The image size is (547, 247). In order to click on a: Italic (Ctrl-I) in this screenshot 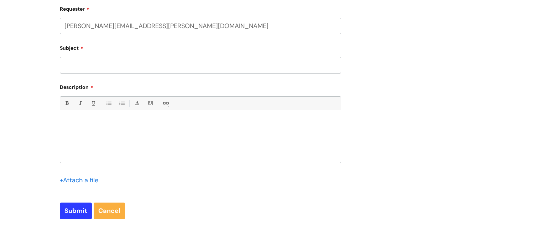, I will do `click(80, 103)`.